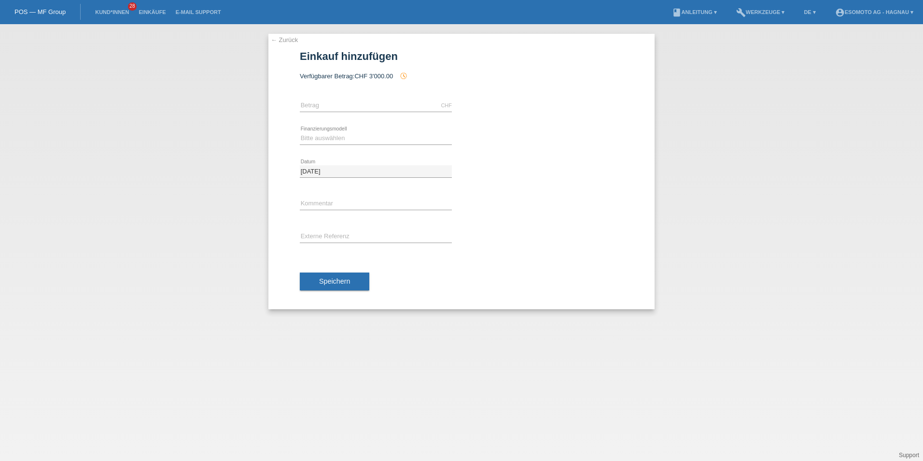  I want to click on a: buildWerkzeuge ▾, so click(760, 12).